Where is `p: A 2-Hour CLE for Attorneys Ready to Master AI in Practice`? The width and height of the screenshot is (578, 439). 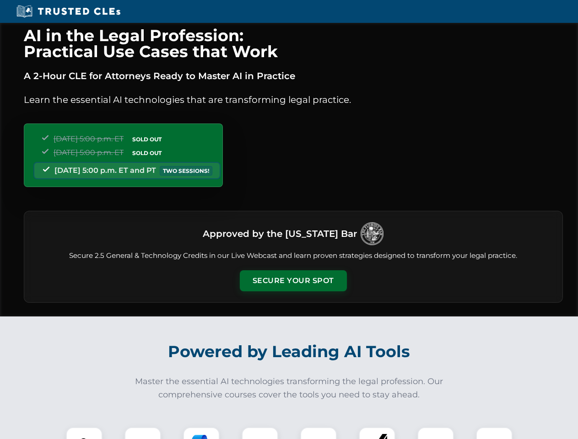 p: A 2-Hour CLE for Attorneys Ready to Master AI in Practice is located at coordinates (293, 76).